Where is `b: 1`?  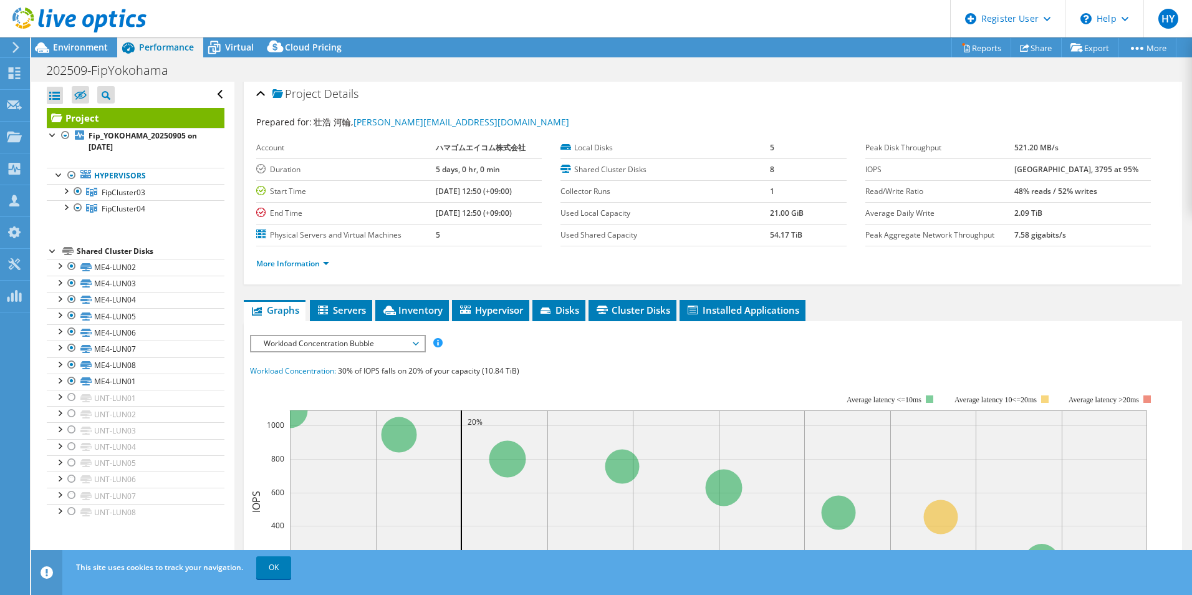 b: 1 is located at coordinates (772, 191).